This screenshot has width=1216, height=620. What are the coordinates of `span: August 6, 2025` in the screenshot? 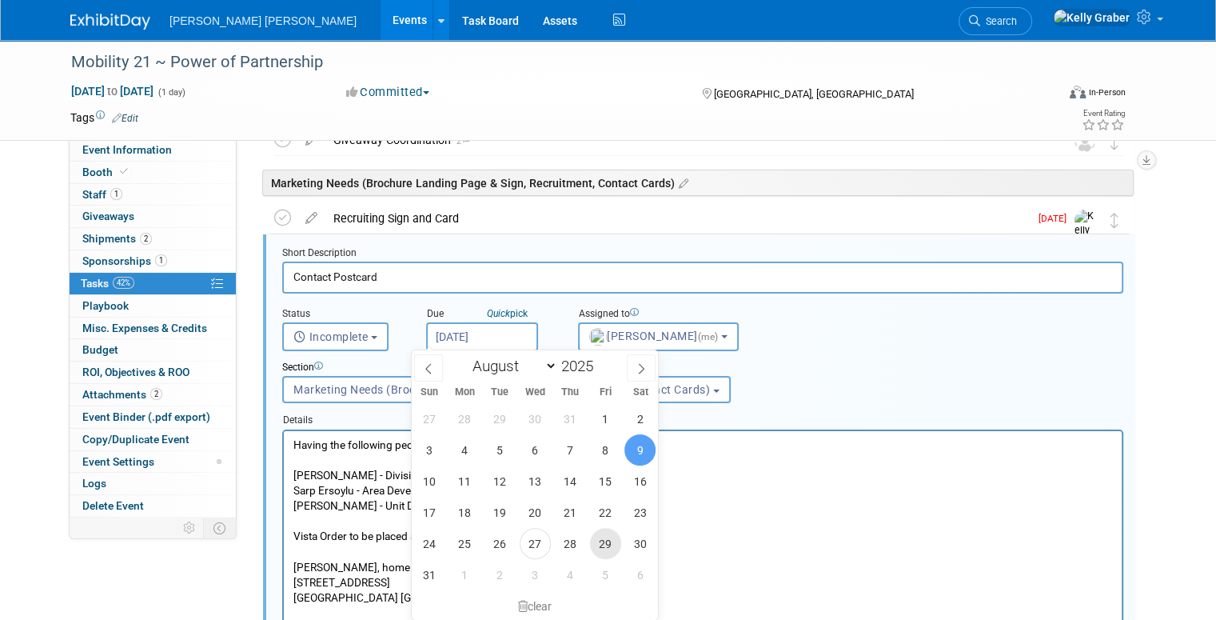 It's located at (535, 449).